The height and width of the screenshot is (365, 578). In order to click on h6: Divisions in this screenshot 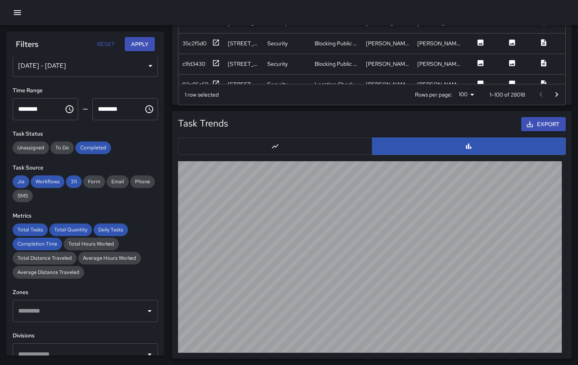, I will do `click(85, 336)`.